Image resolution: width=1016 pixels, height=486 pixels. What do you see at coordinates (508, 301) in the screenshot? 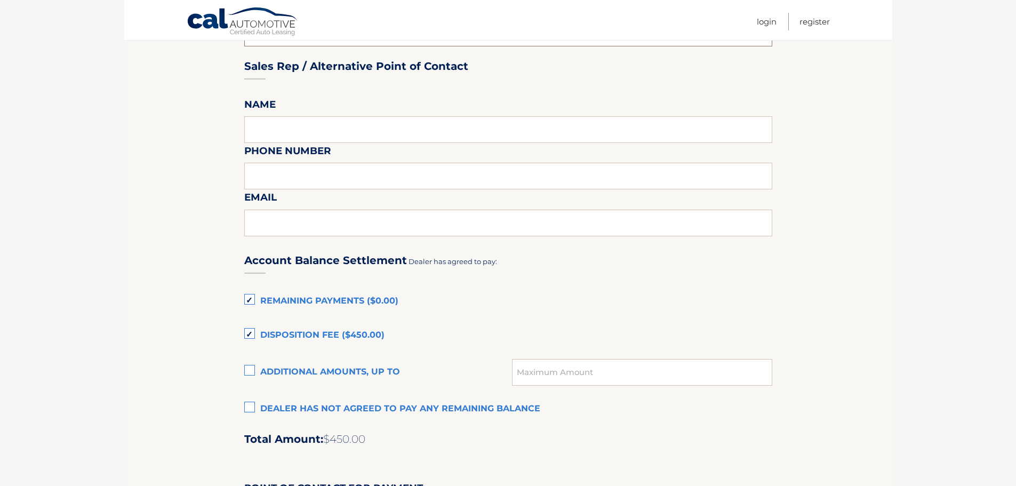
I see `label: Remaining Payments ($0.00)` at bounding box center [508, 301].